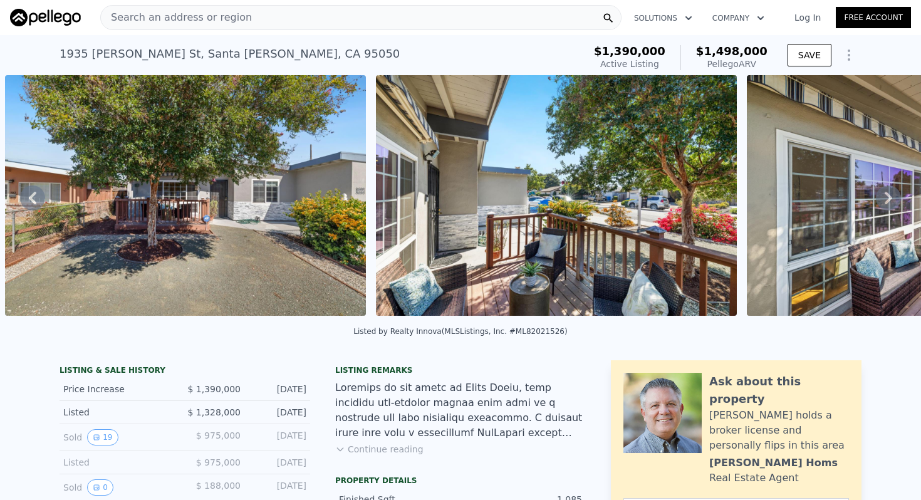 This screenshot has width=921, height=500. What do you see at coordinates (732, 64) in the screenshot?
I see `div: Pellego ARV` at bounding box center [732, 64].